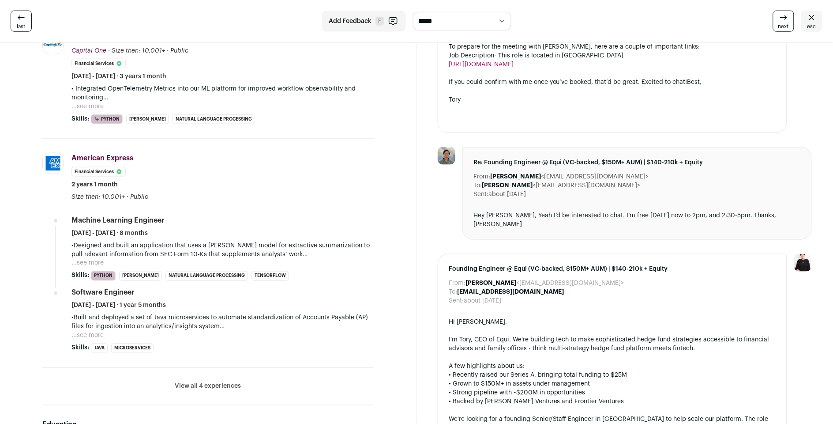 This screenshot has height=424, width=833. I want to click on img: 24b4cd1a14005e1eb0453b1a75ab48f7ab5ae425408ff78ab99c55fada566dcb.jpg, so click(53, 44).